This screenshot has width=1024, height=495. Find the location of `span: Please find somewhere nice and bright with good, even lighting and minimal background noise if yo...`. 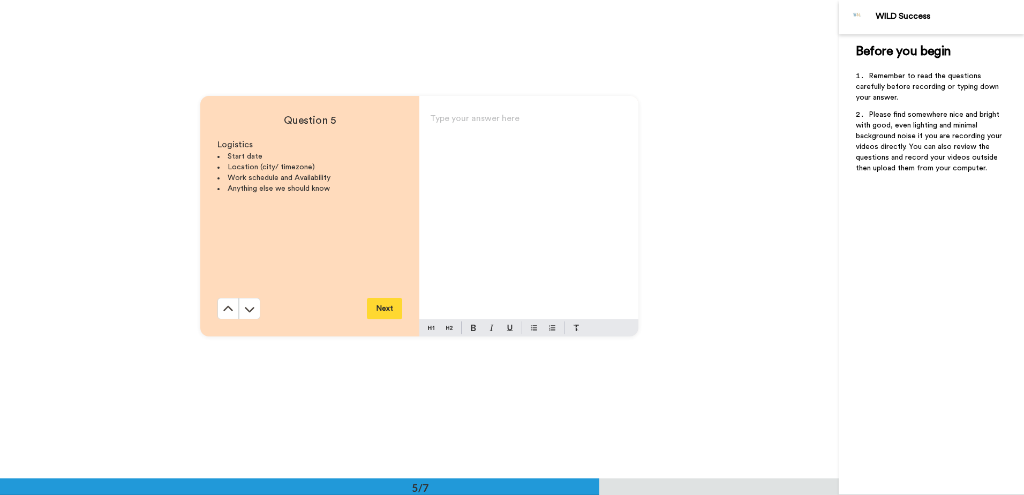

span: Please find somewhere nice and bright with good, even lighting and minimal background noise if yo... is located at coordinates (930, 141).